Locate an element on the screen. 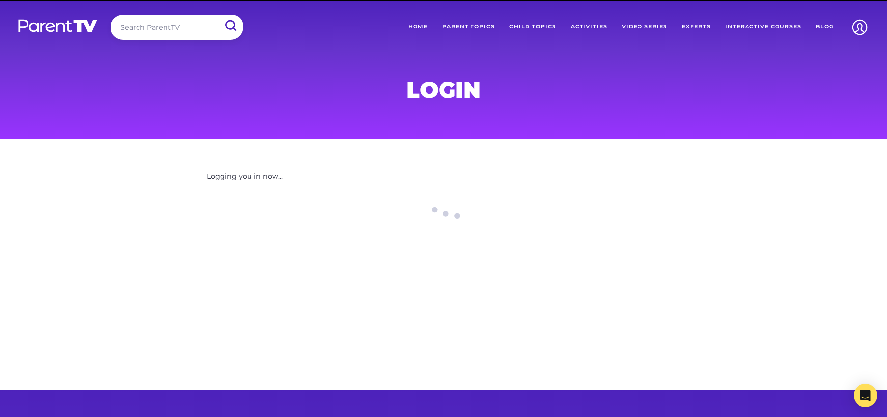 The width and height of the screenshot is (887, 417). input: Submit is located at coordinates (230, 26).